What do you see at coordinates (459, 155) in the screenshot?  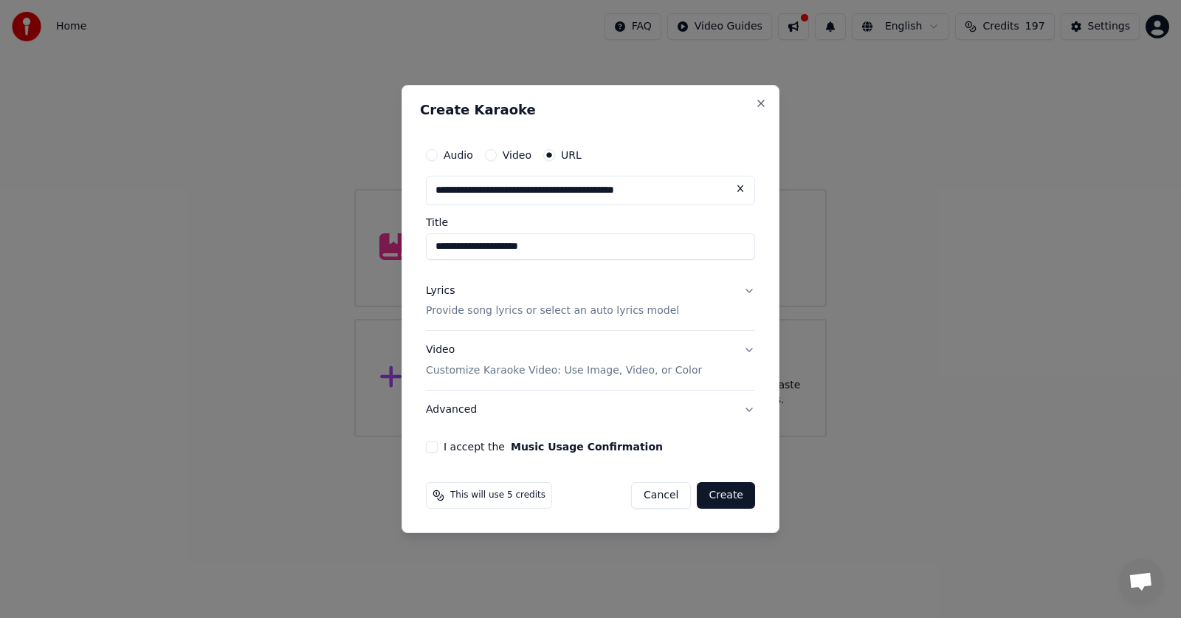 I see `label: Audio` at bounding box center [459, 155].